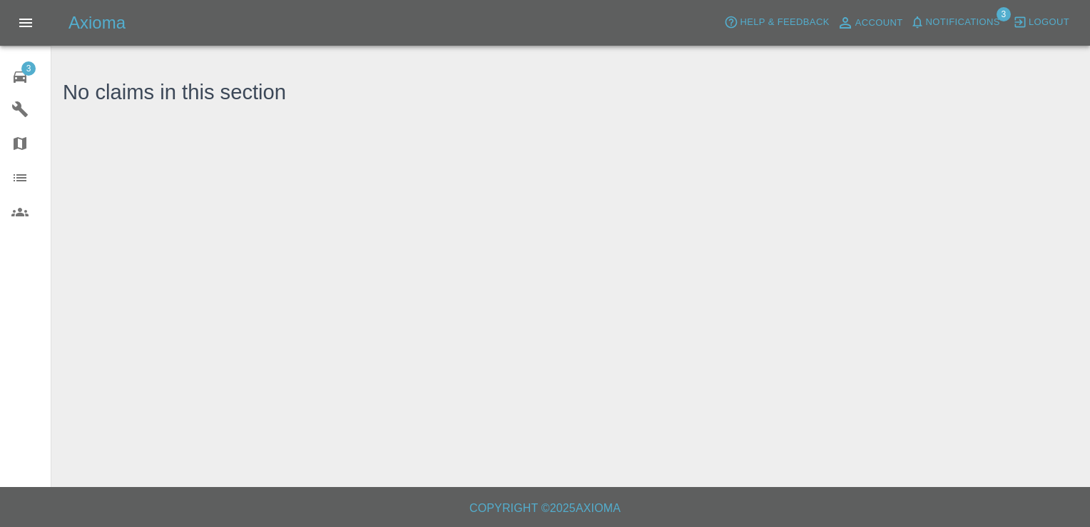 This screenshot has width=1090, height=527. I want to click on button: Notifications, so click(955, 22).